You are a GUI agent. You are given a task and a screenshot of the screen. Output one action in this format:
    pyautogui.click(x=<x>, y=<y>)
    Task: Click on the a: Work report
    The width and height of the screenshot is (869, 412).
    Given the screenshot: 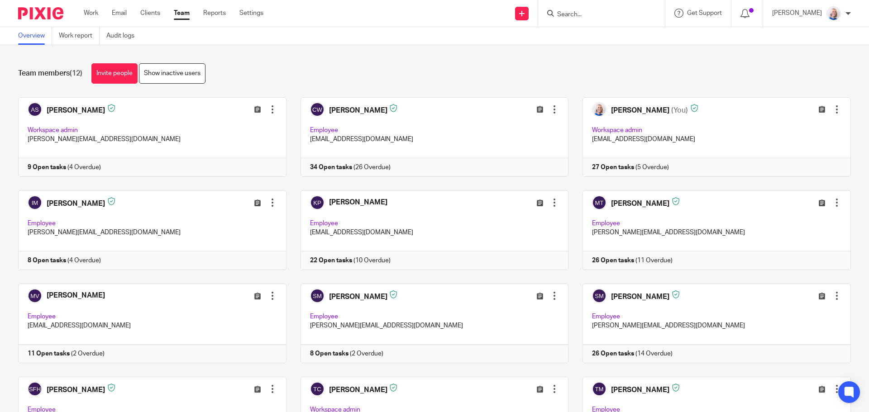 What is the action you would take?
    pyautogui.click(x=79, y=36)
    